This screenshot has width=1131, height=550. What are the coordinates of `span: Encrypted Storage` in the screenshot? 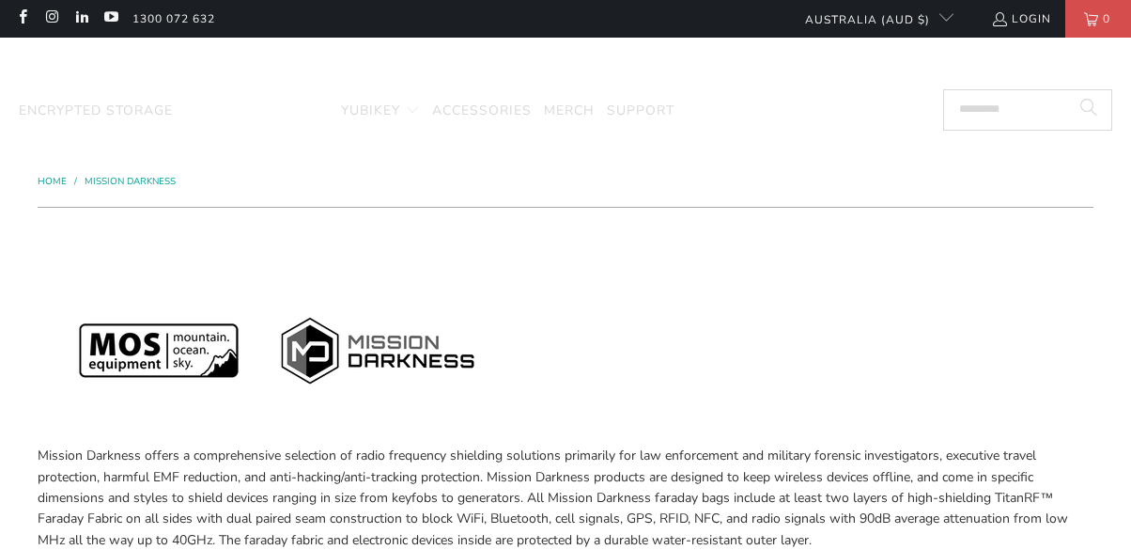 It's located at (96, 110).